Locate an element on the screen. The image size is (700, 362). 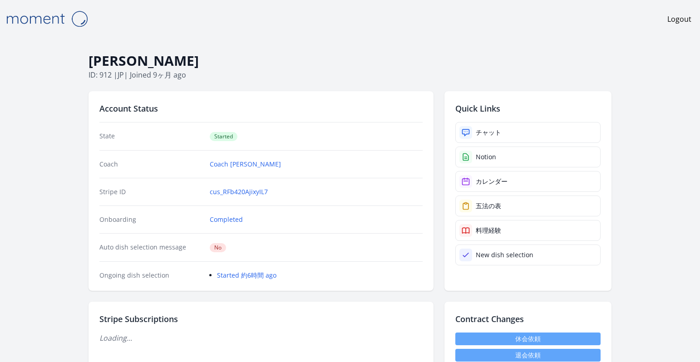
div: New dish selection is located at coordinates (504, 255).